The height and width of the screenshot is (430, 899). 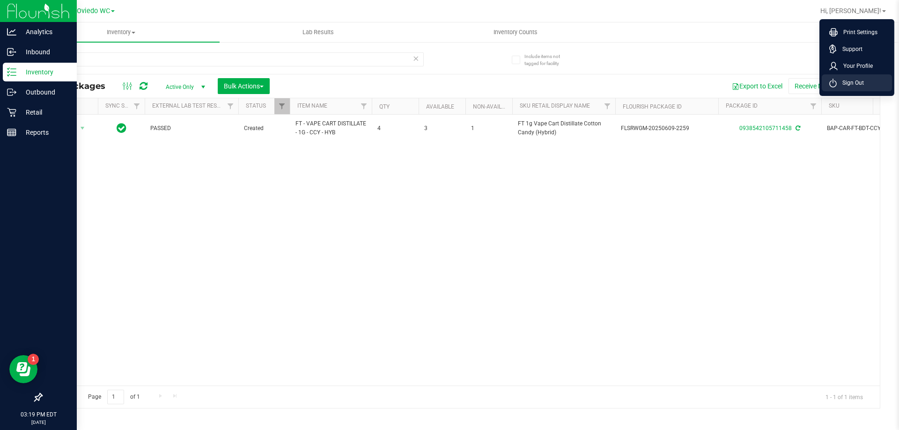 I want to click on button: Bulk Actions, so click(x=243, y=86).